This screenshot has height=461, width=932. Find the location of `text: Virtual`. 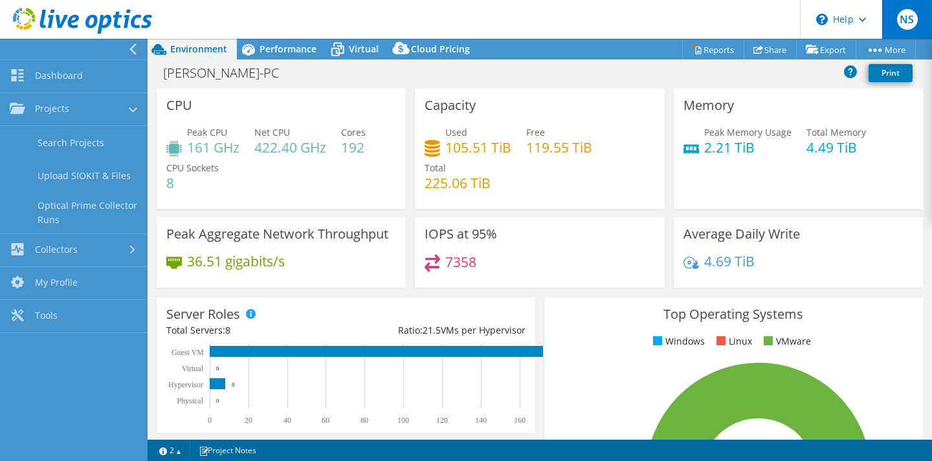

text: Virtual is located at coordinates (193, 369).